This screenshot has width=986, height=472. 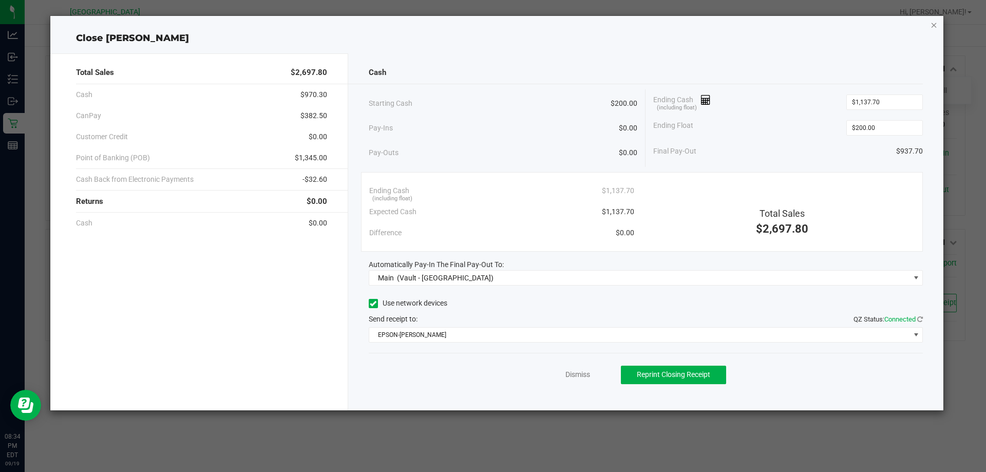 I want to click on span: Main, so click(x=386, y=278).